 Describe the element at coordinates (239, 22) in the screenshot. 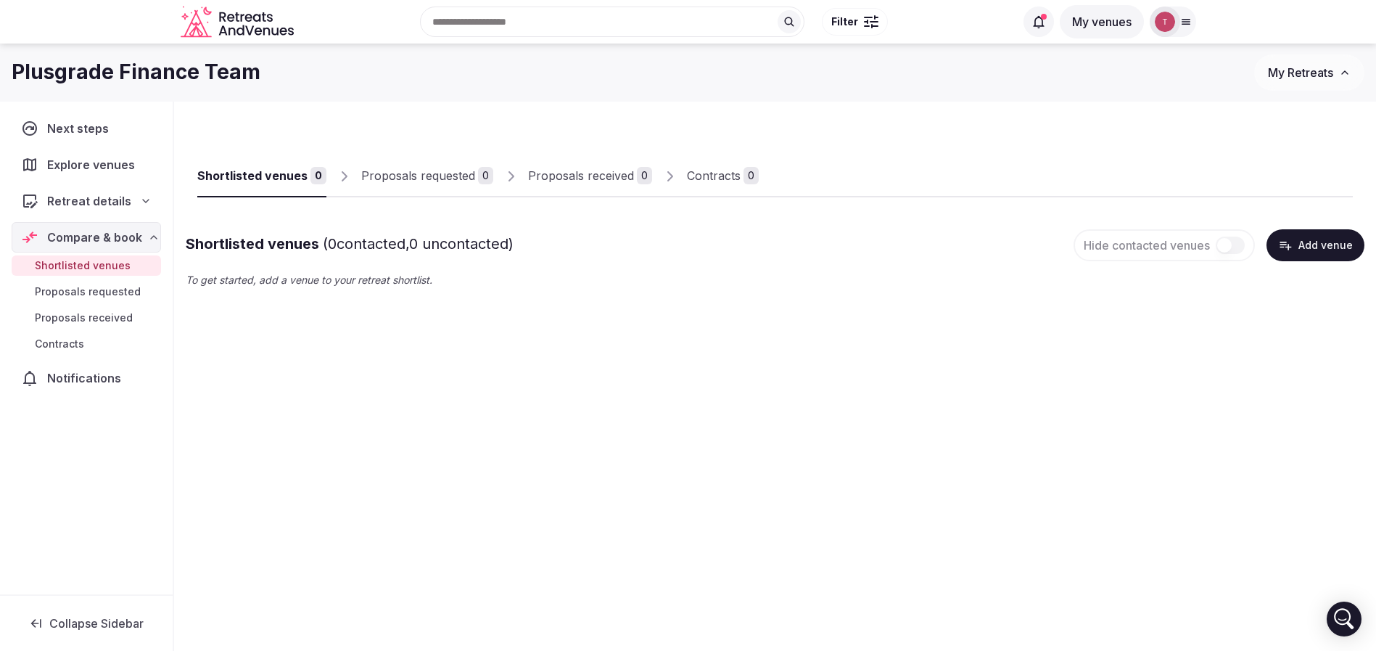

I see `svg: Retreats and Venues company logo` at that location.